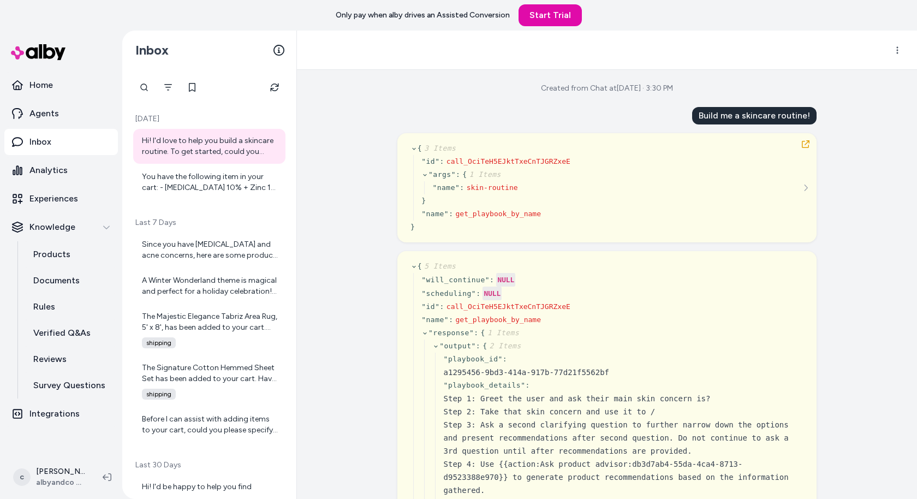 This screenshot has width=917, height=499. Describe the element at coordinates (484, 385) in the screenshot. I see `span: " playbook_details "` at that location.